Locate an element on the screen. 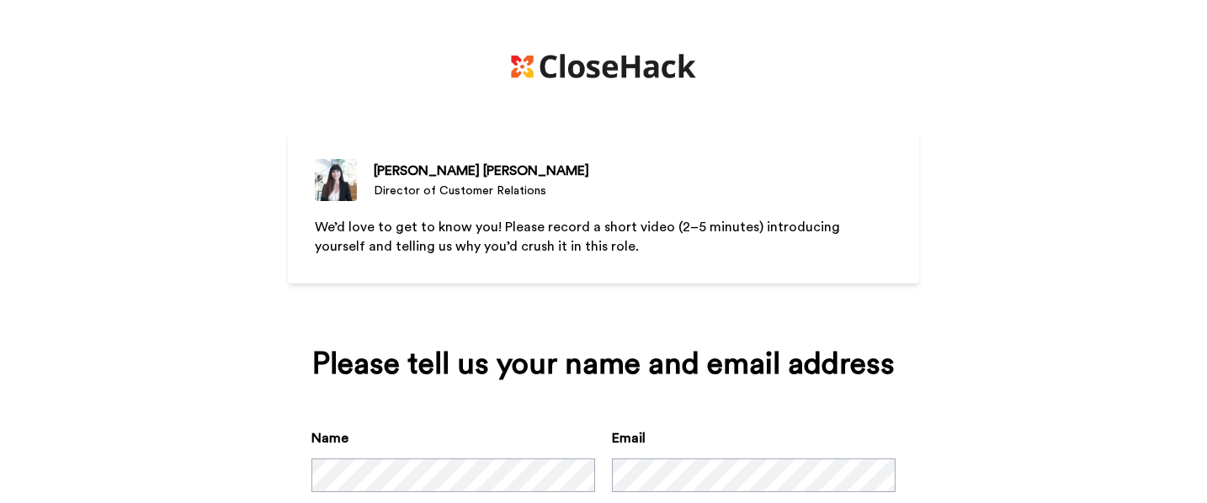 The height and width of the screenshot is (503, 1207). img: https://cdn.bonjoro.com/media/8ef20797-8052-423f-a066-3a70dff60c56/6f41e73b-fbe8-40a5-8aec-628176... is located at coordinates (603, 66).